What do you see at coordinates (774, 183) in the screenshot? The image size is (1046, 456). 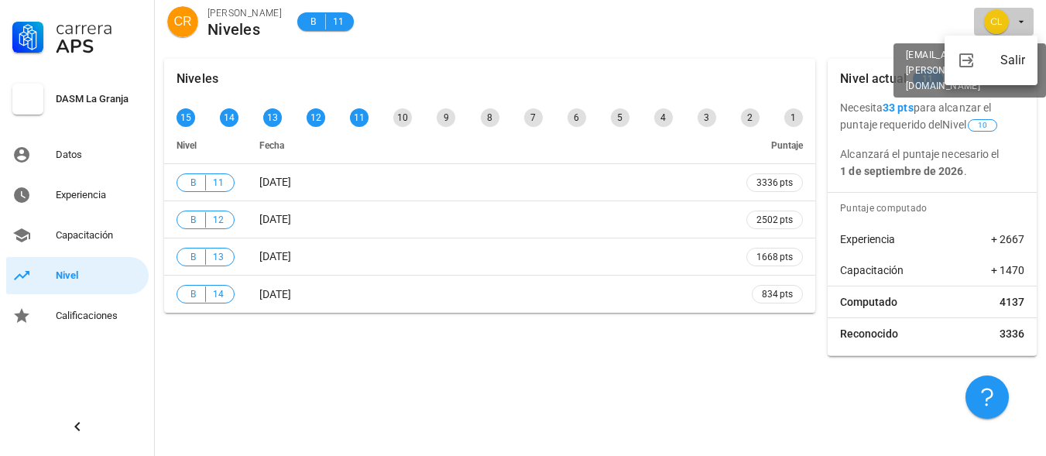 I see `span: 3336 pts` at bounding box center [774, 183].